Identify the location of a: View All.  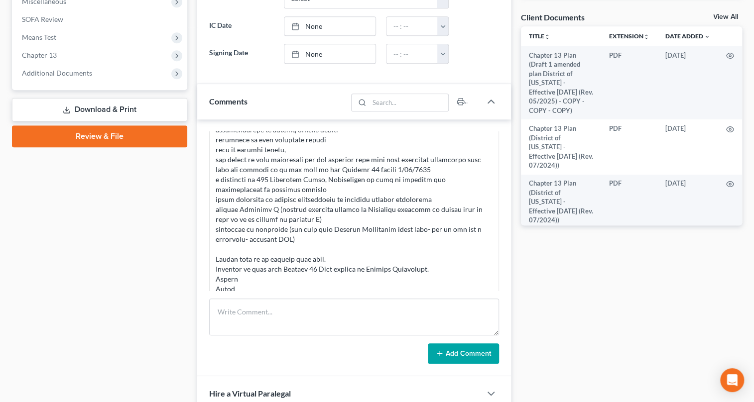
(725, 17).